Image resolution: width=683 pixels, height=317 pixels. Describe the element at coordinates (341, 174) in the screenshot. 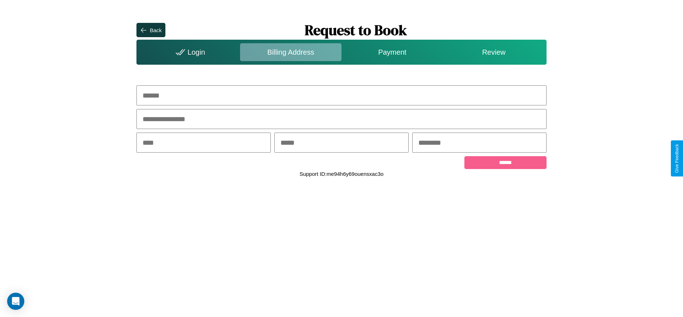

I see `p: Support ID: me94h6y69ouensxac3o` at that location.